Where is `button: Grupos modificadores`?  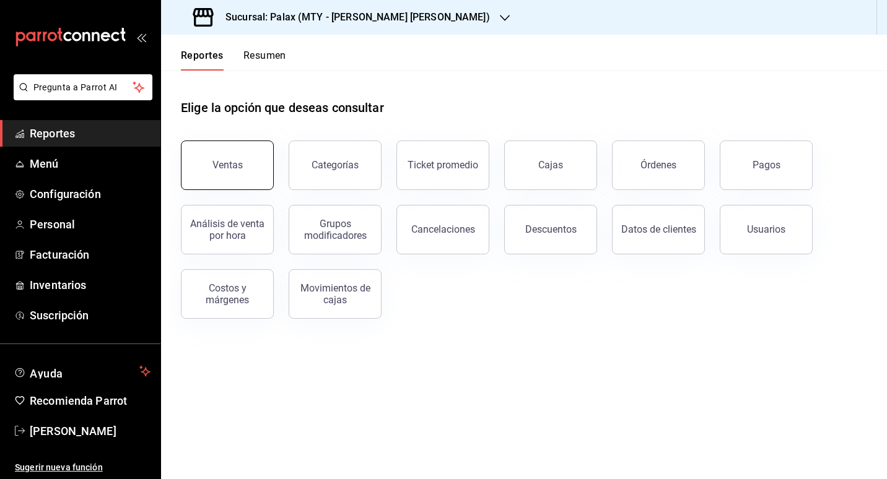
button: Grupos modificadores is located at coordinates (335, 230).